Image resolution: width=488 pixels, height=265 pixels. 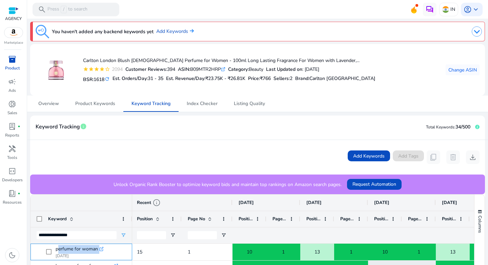 I want to click on div: 394, so click(x=150, y=69).